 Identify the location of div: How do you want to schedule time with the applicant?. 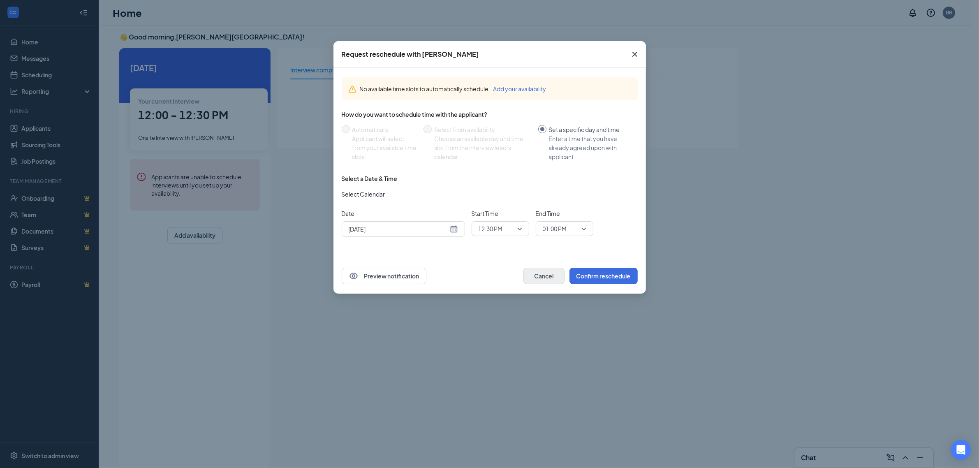
(490, 114).